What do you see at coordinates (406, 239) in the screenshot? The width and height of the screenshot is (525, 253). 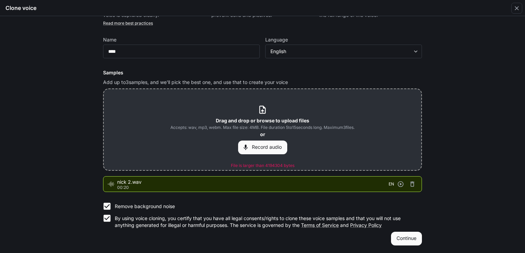 I see `button: Continue` at bounding box center [406, 239].